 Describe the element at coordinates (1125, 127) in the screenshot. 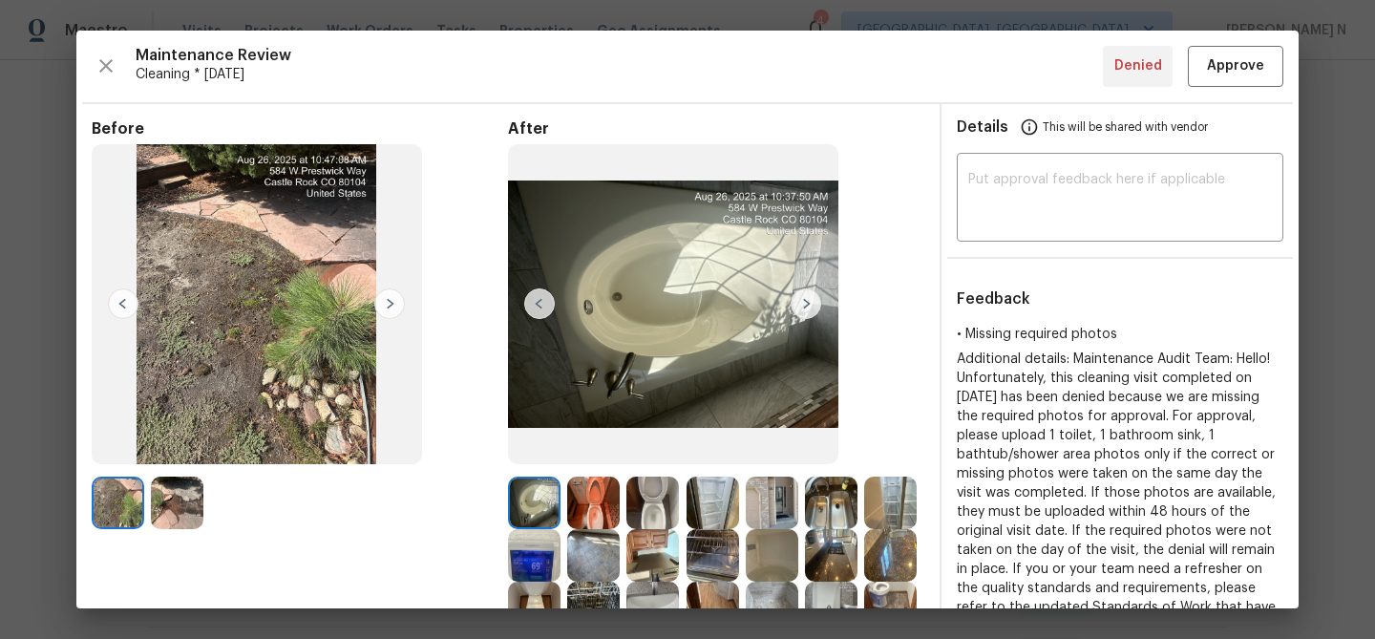

I see `span: This will be shared with vendor` at that location.